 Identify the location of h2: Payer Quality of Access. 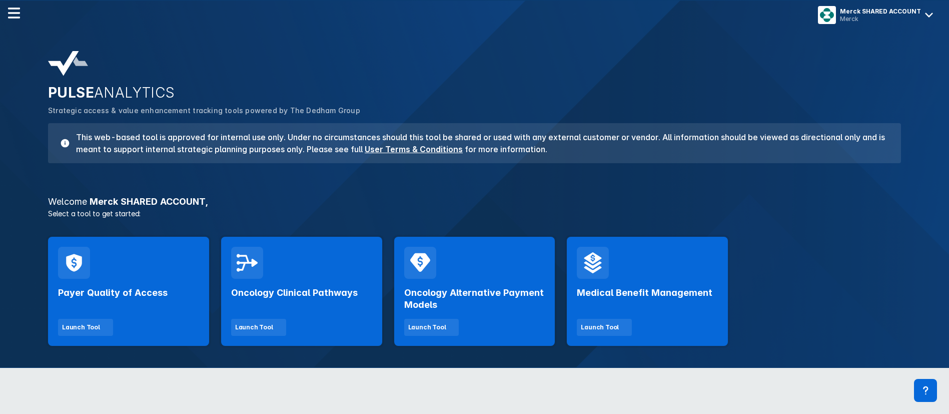
(113, 293).